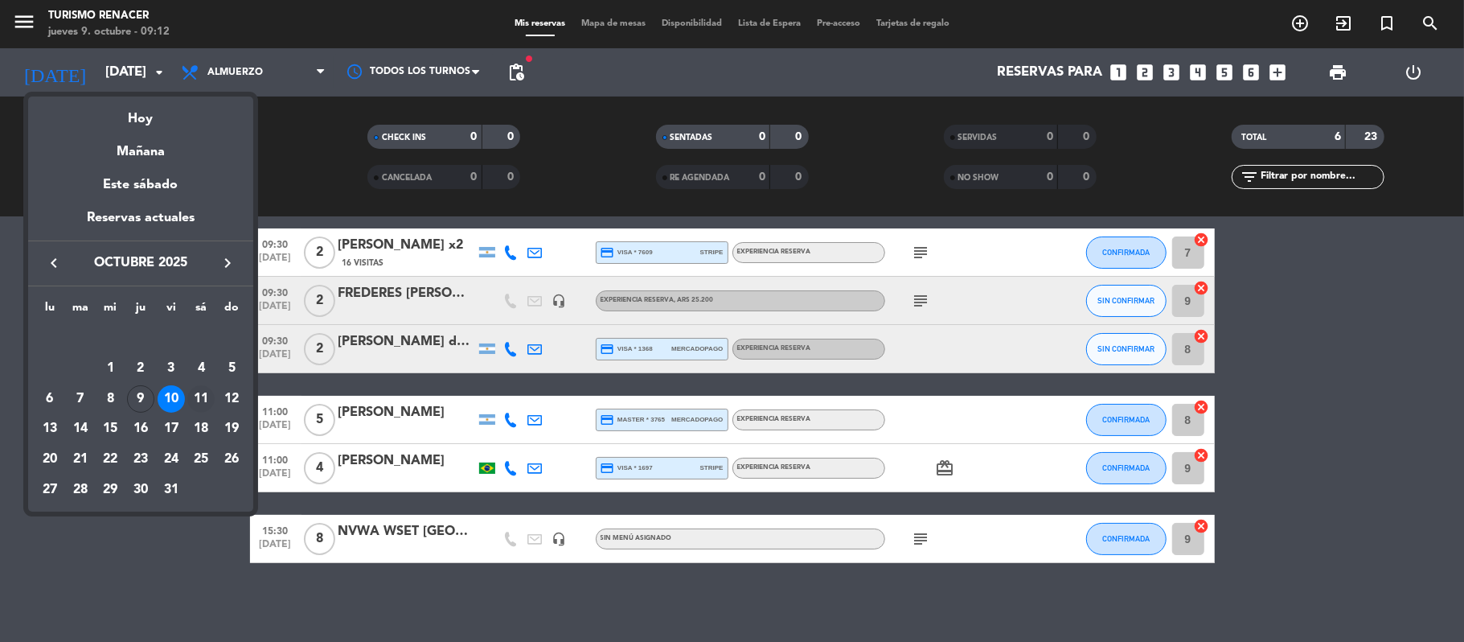  Describe the element at coordinates (50, 459) in the screenshot. I see `div: 20` at that location.